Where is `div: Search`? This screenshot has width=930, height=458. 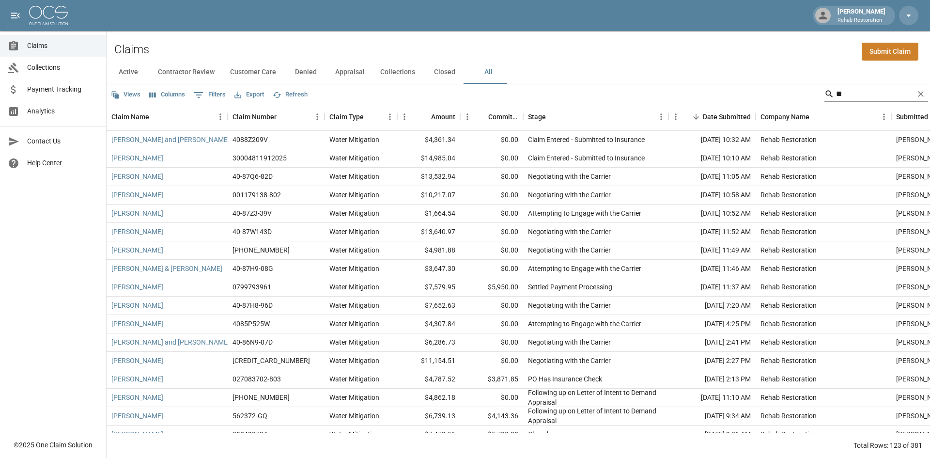 div: Search is located at coordinates (876, 95).